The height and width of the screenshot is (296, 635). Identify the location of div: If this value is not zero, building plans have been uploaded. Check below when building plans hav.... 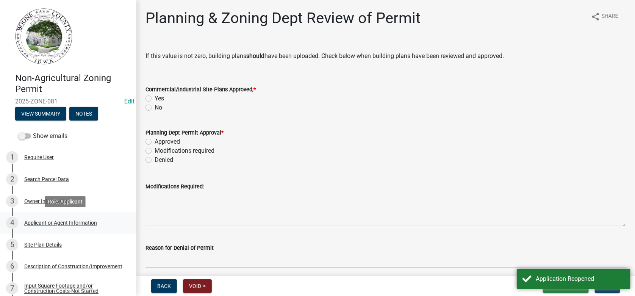
(386, 56).